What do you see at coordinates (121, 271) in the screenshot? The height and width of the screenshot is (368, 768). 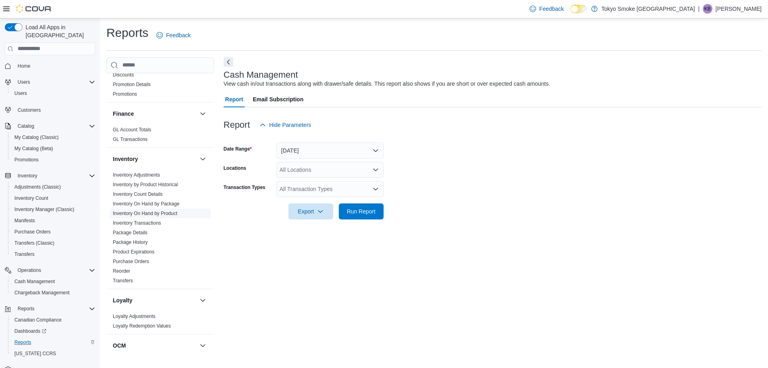 I see `a: Reorder` at bounding box center [121, 271].